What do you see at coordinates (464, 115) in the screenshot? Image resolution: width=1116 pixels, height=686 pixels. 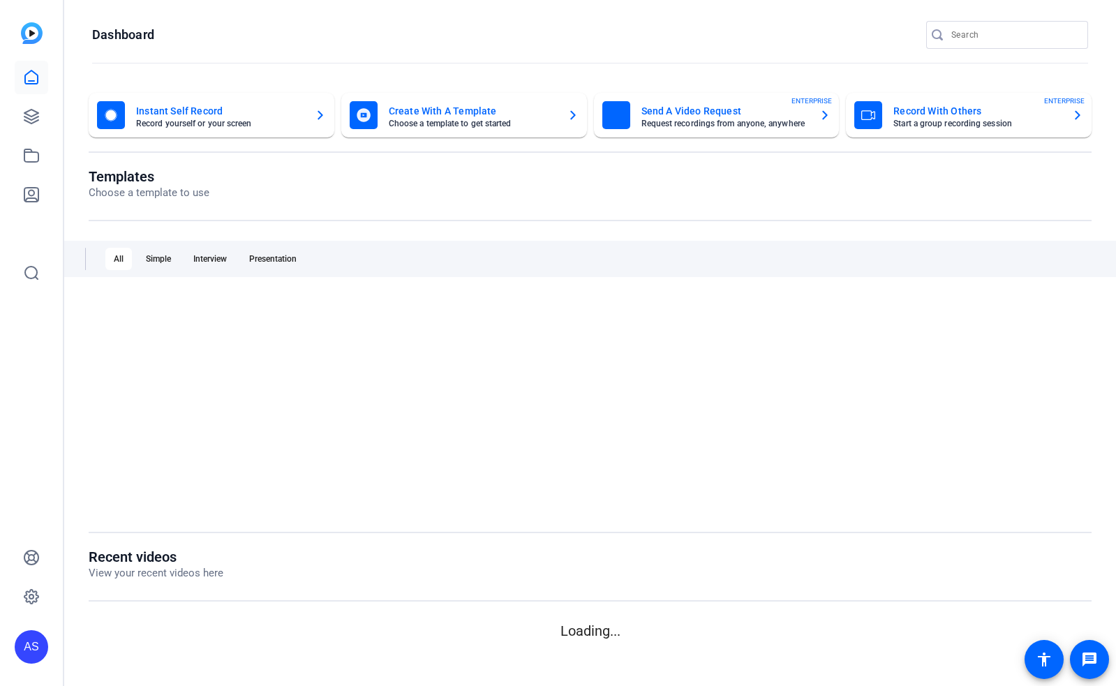 I see `button: Create With A TemplateChoose a template to get started` at bounding box center [464, 115].